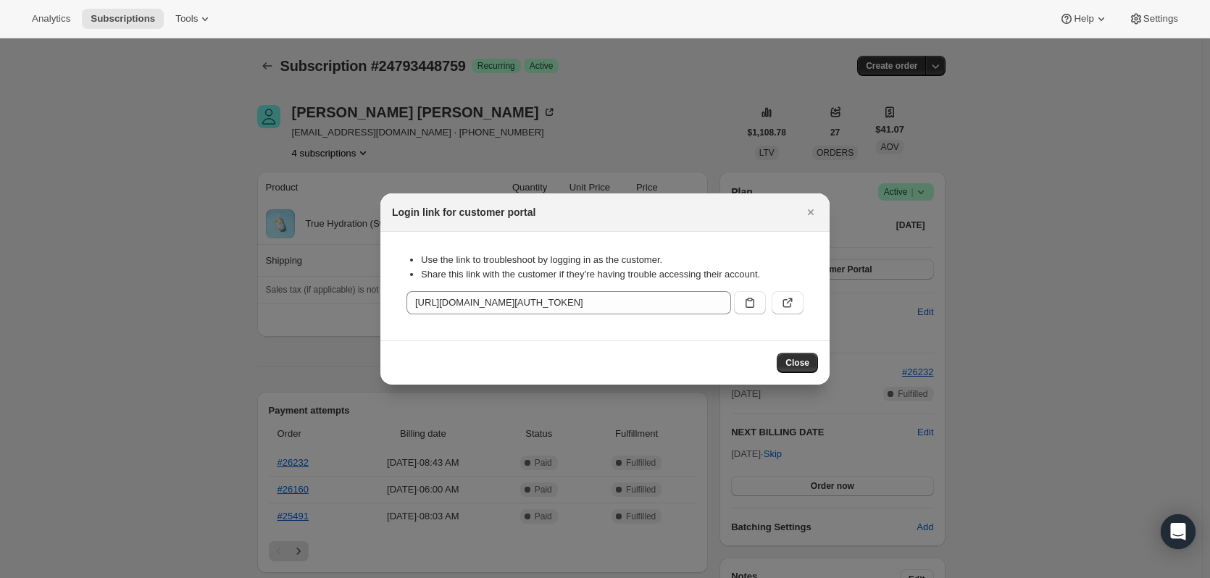  What do you see at coordinates (1083, 19) in the screenshot?
I see `span: Help` at bounding box center [1083, 19].